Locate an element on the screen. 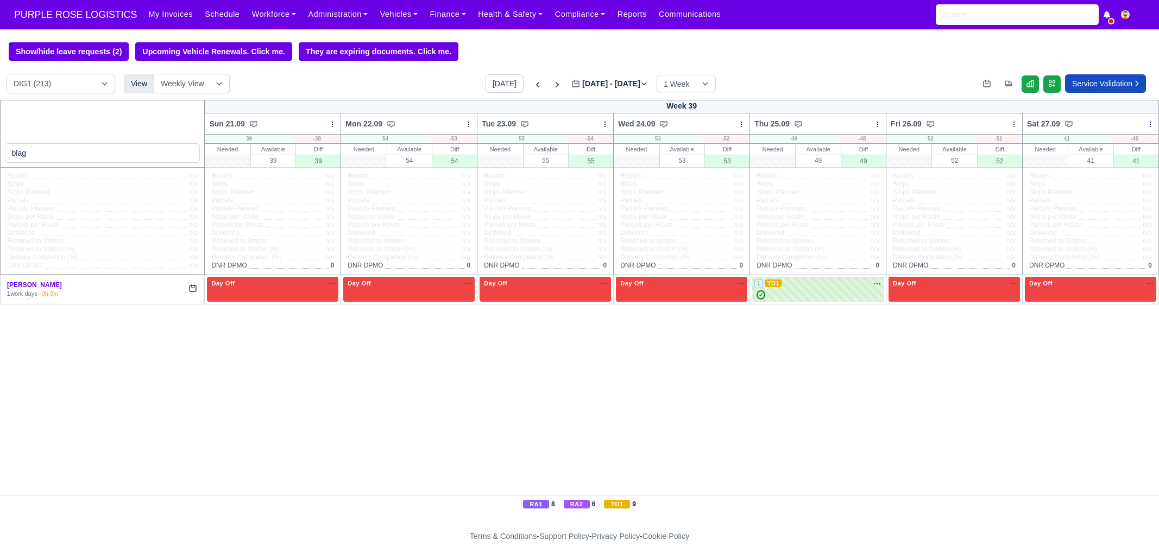 The height and width of the screenshot is (560, 1159). div: 53 is located at coordinates (658, 139).